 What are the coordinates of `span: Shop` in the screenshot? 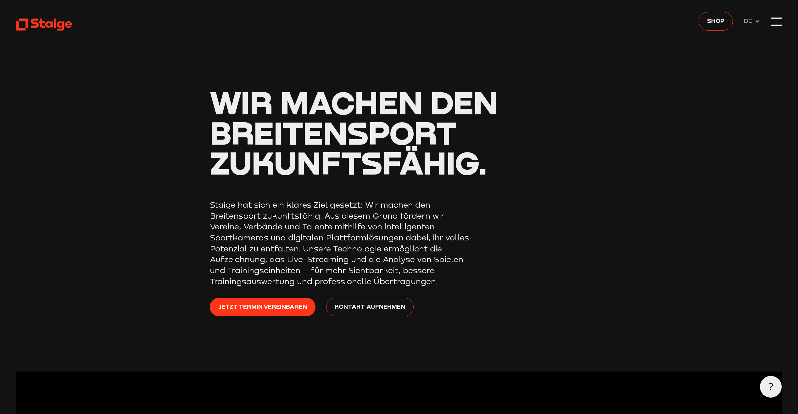 It's located at (716, 21).